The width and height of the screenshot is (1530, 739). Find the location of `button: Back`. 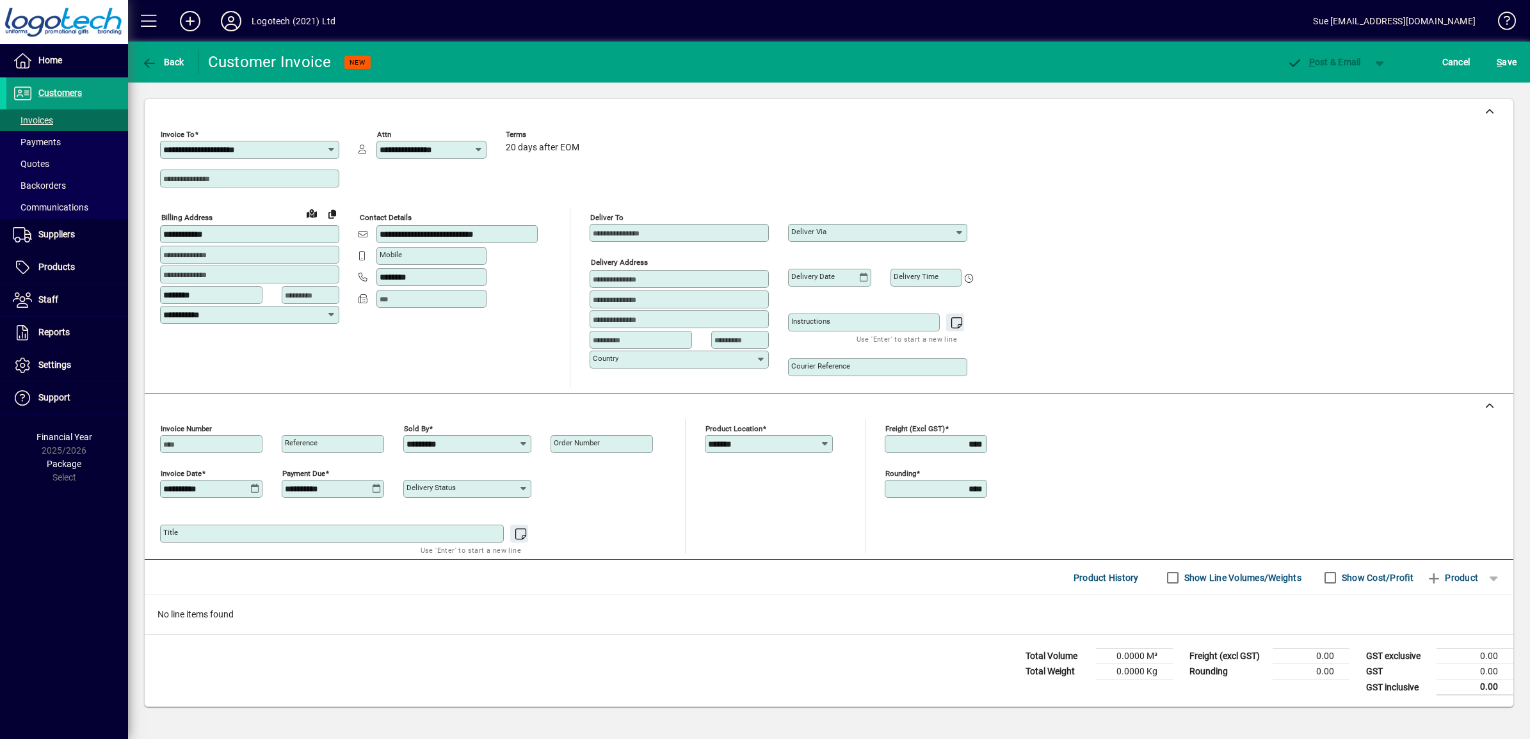

button: Back is located at coordinates (163, 62).